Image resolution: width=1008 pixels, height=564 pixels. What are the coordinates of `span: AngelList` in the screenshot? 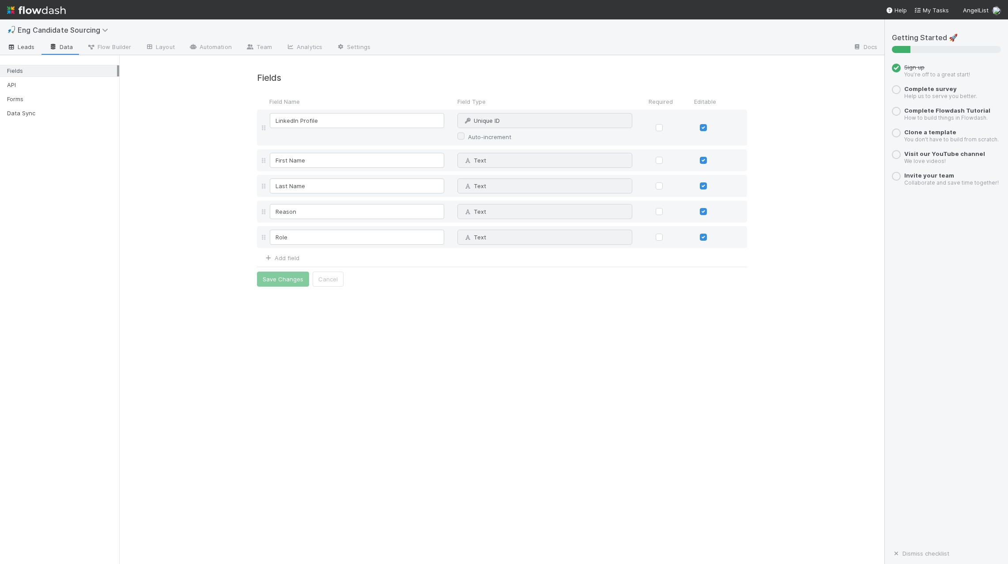 It's located at (976, 10).